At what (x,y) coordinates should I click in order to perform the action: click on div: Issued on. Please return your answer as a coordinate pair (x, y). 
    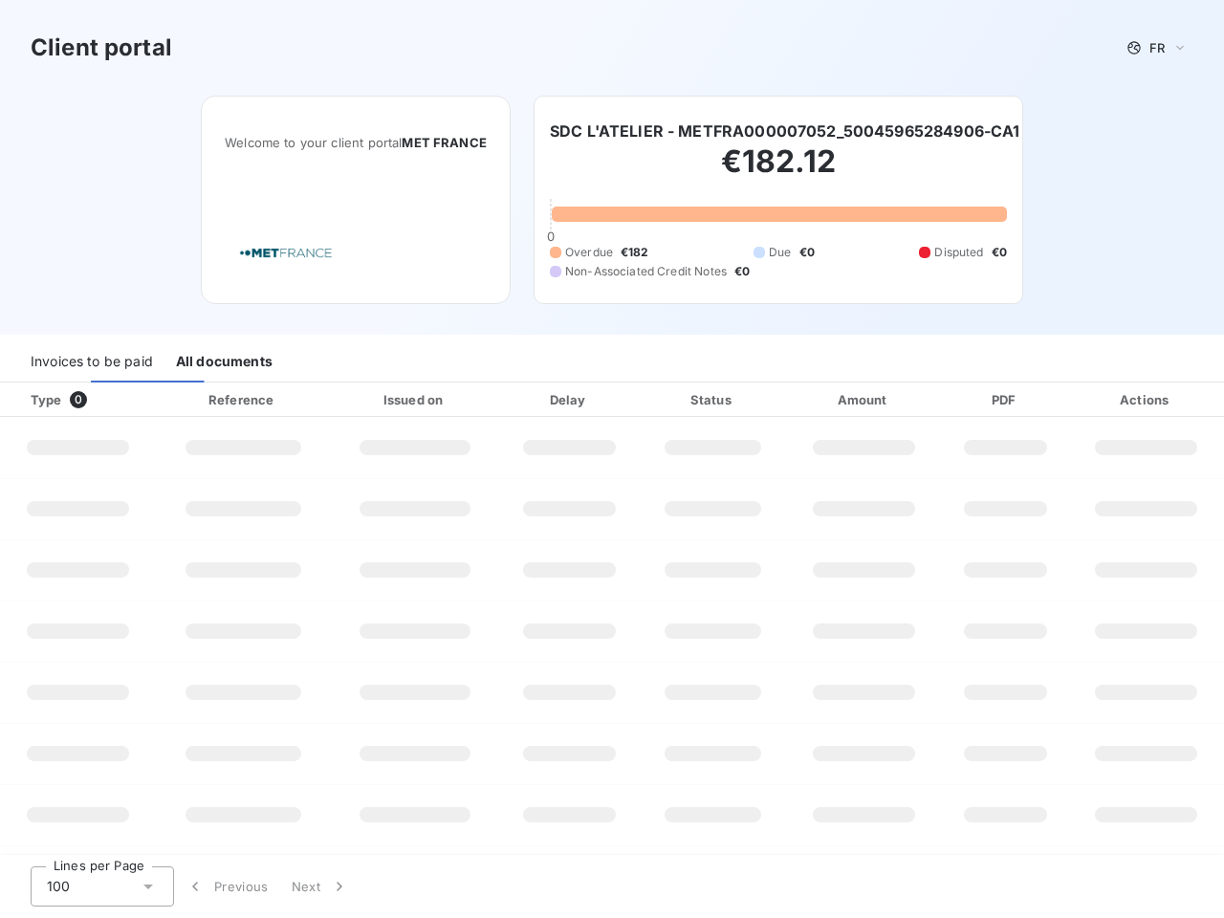
    Looking at the image, I should click on (415, 400).